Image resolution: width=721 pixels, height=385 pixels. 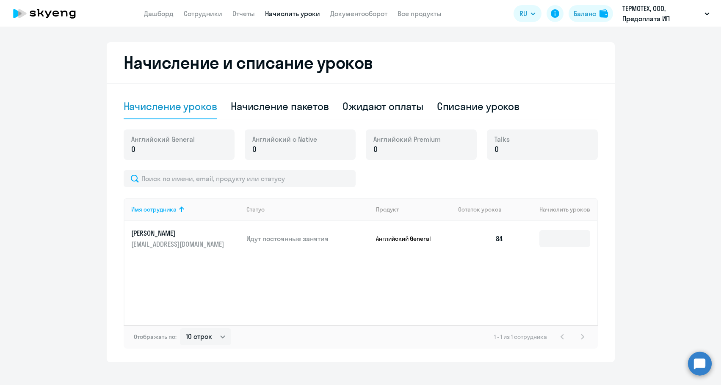 What do you see at coordinates (591, 14) in the screenshot?
I see `button: Балансbalance` at bounding box center [591, 14].